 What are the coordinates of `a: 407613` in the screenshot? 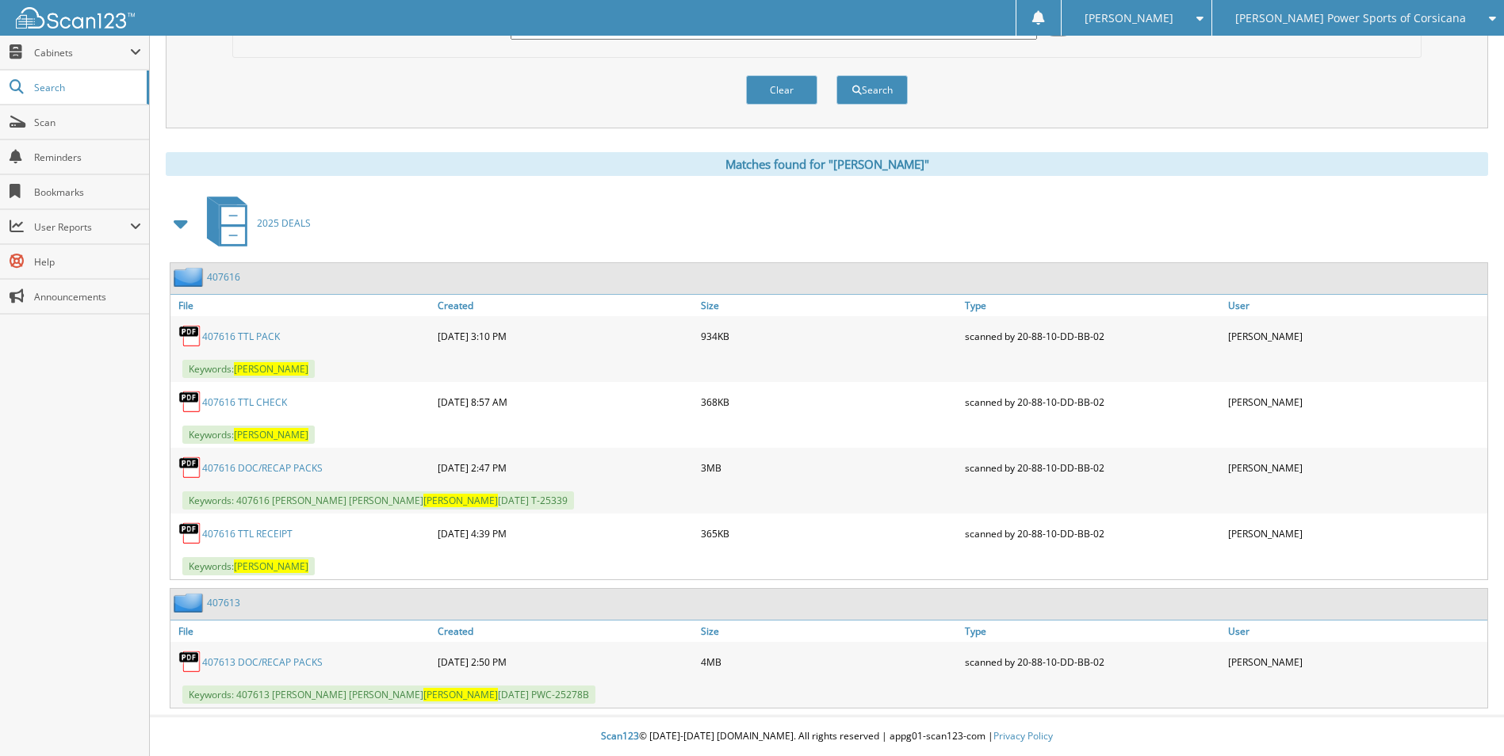 It's located at (224, 603).